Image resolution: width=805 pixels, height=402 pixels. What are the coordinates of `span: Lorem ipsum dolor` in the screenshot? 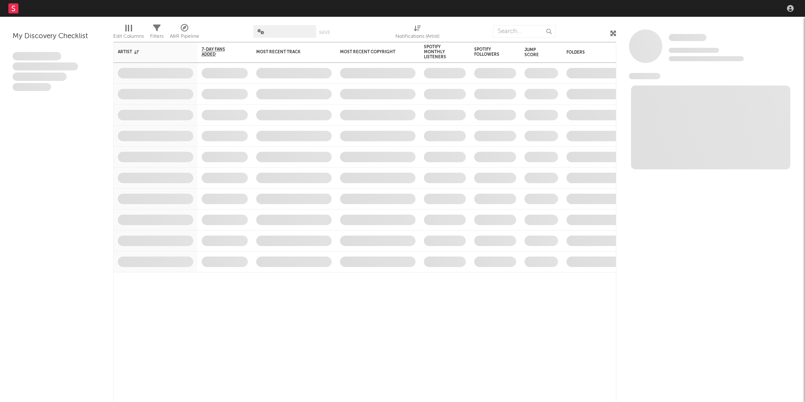 It's located at (37, 56).